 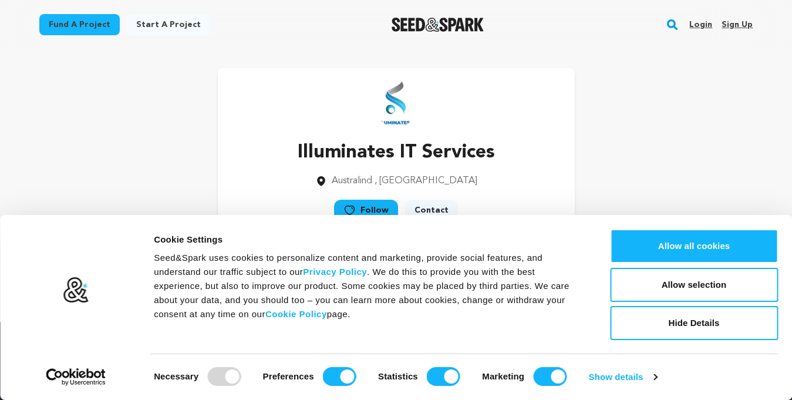 What do you see at coordinates (79, 25) in the screenshot?
I see `a: Fund a project` at bounding box center [79, 25].